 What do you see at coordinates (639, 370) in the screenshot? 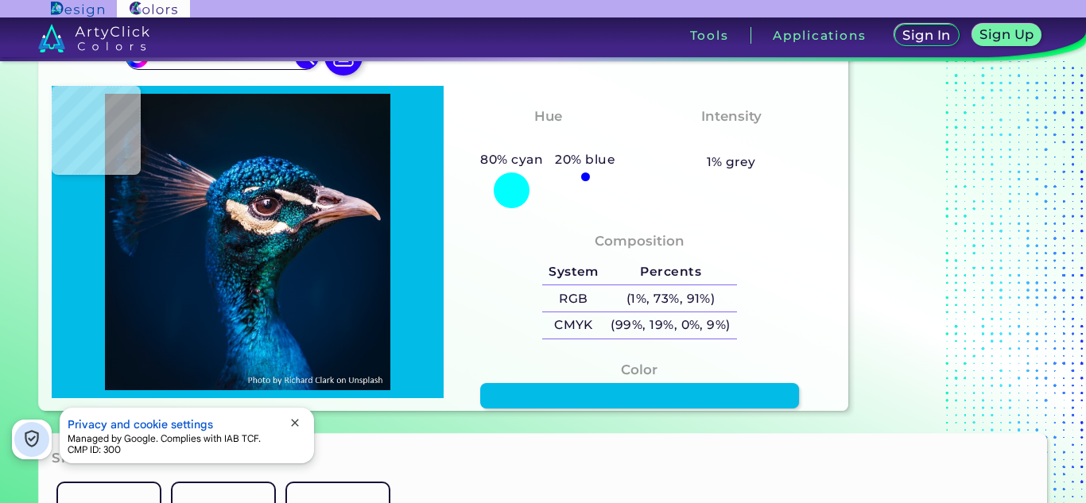
I see `h4: Color` at bounding box center [639, 370].